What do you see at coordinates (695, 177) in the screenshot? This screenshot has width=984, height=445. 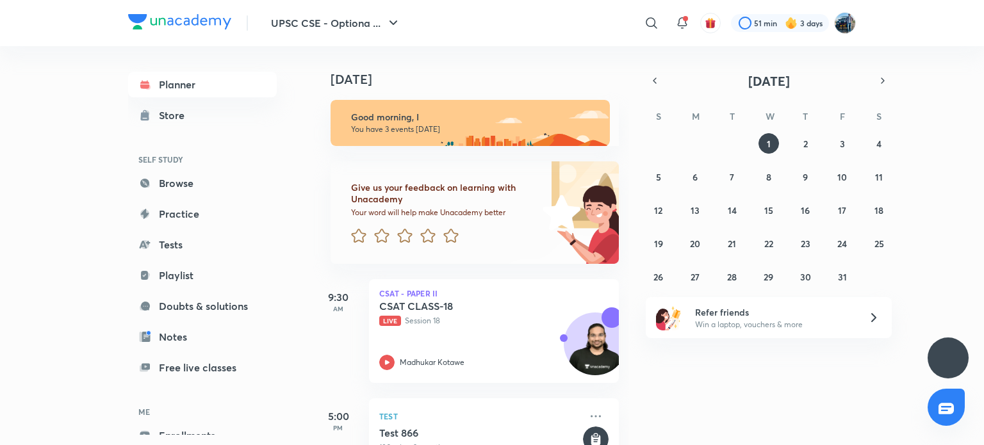 I see `button: October 6, 2025` at bounding box center [695, 177].